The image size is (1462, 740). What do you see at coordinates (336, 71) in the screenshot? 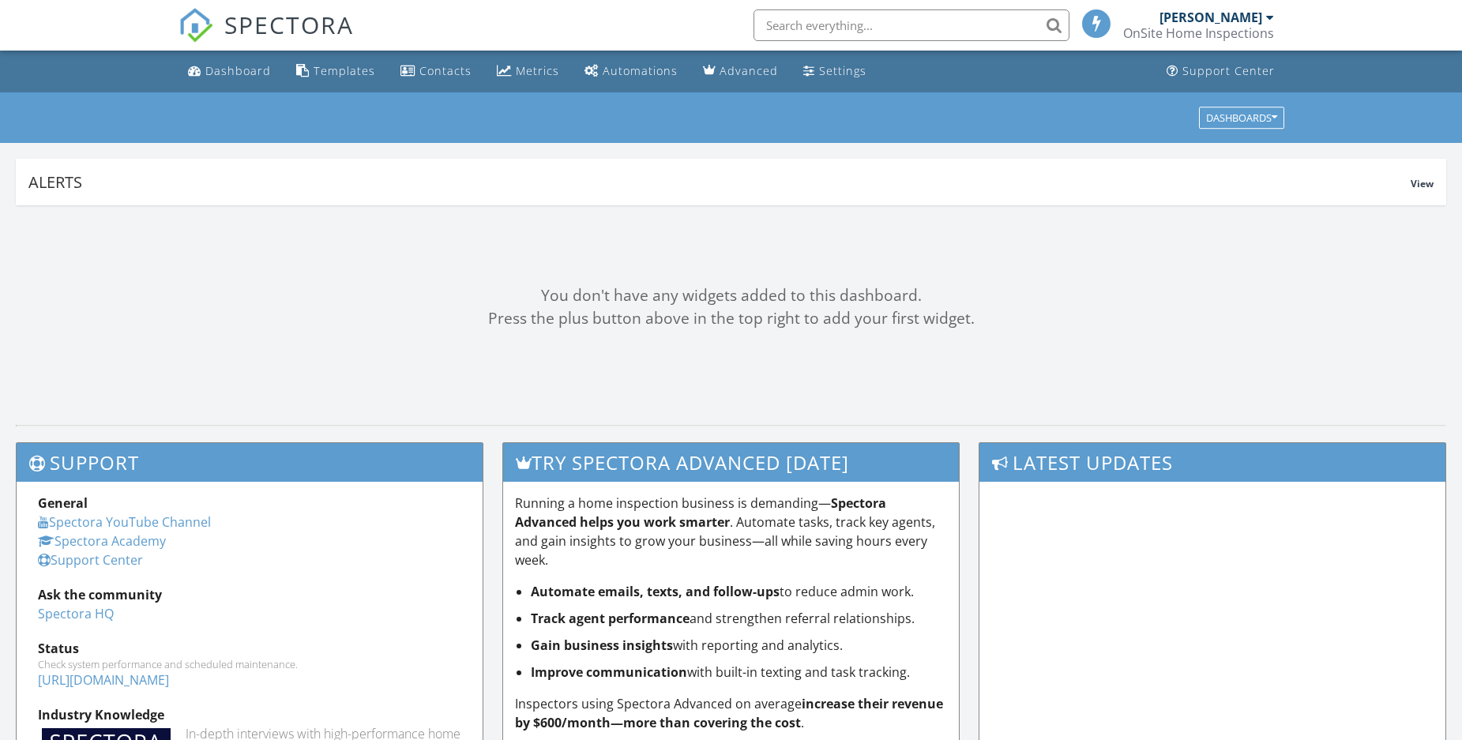
I see `a: Templates` at bounding box center [336, 71].